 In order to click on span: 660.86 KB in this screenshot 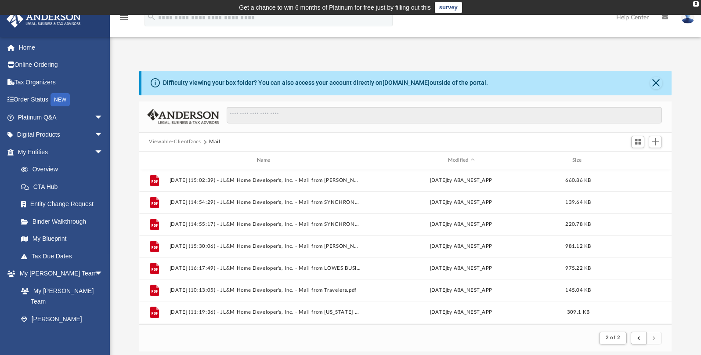, I will do `click(579, 180)`.